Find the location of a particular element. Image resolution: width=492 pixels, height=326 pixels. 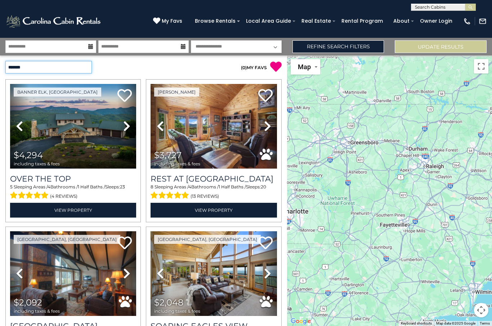

a: My Favs is located at coordinates (169, 21).